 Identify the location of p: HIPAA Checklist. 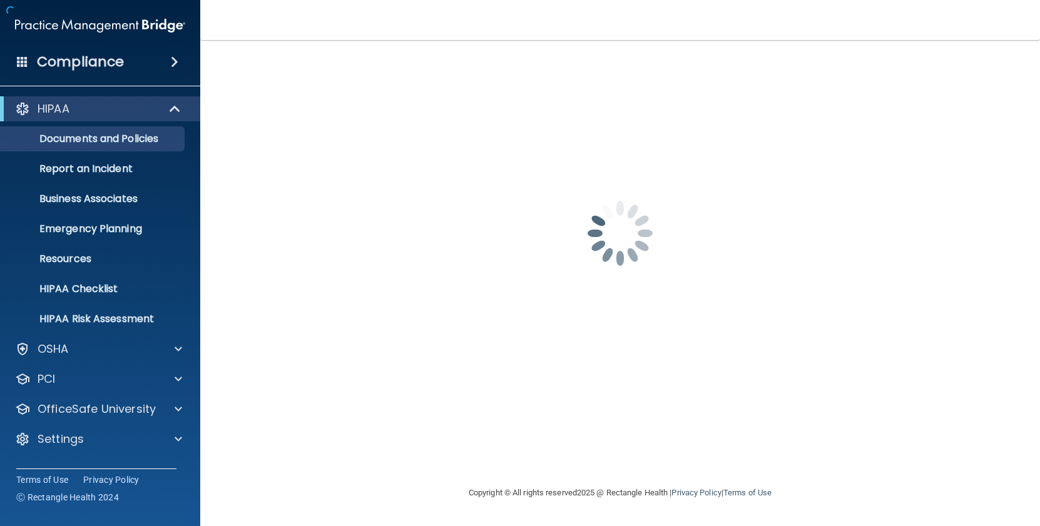
(93, 289).